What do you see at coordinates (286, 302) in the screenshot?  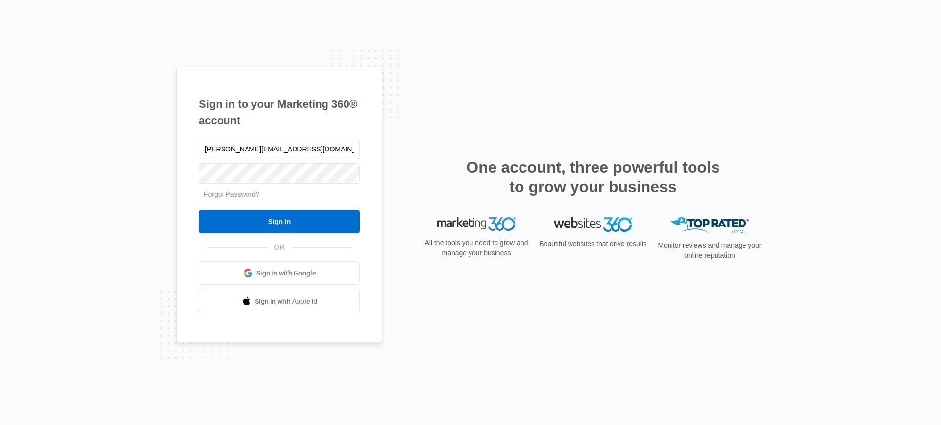 I see `span: Sign in with Apple Id` at bounding box center [286, 302].